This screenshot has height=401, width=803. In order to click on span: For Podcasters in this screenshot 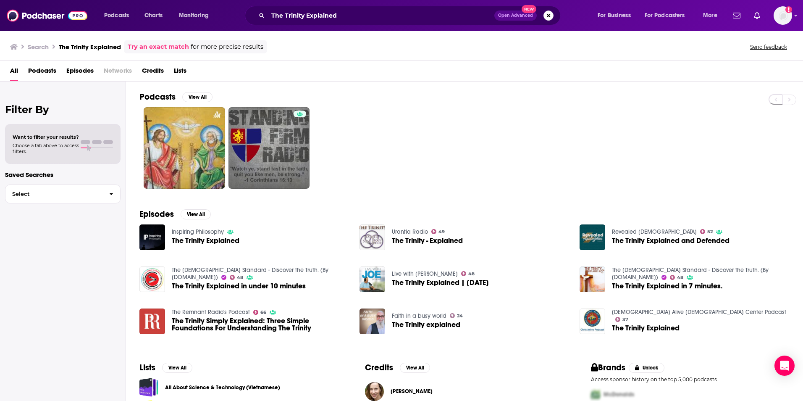, I will do `click(665, 16)`.